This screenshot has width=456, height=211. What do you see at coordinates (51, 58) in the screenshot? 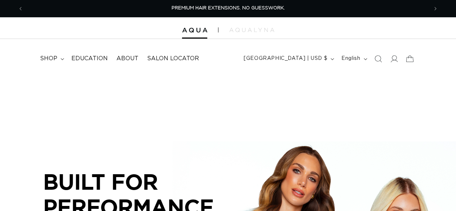
I see `summary: shop` at bounding box center [51, 58].